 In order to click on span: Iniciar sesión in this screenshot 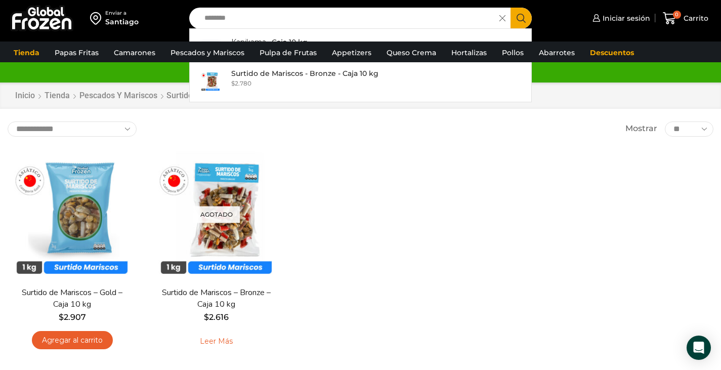, I will do `click(625, 18)`.